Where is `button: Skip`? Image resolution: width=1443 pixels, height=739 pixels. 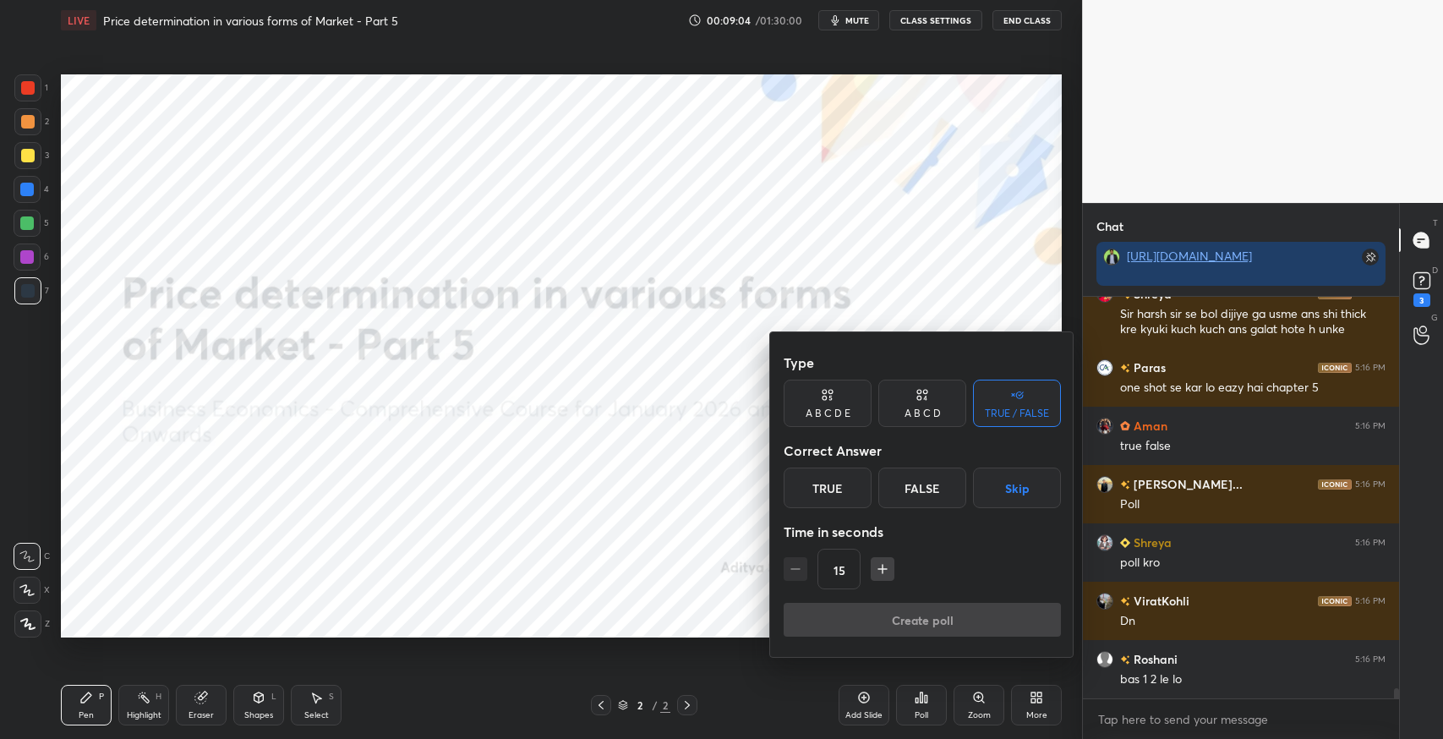 button: Skip is located at coordinates (1017, 488).